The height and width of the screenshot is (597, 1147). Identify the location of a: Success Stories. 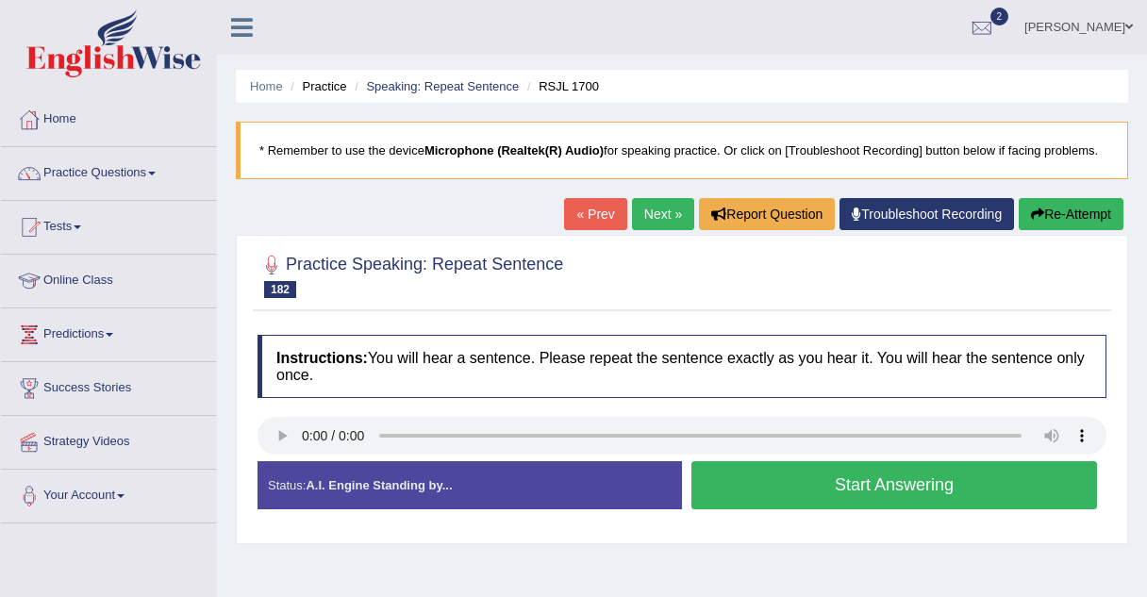
(109, 386).